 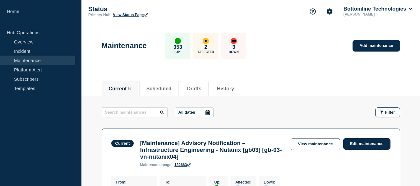 I want to click on p: To :, so click(x=183, y=182).